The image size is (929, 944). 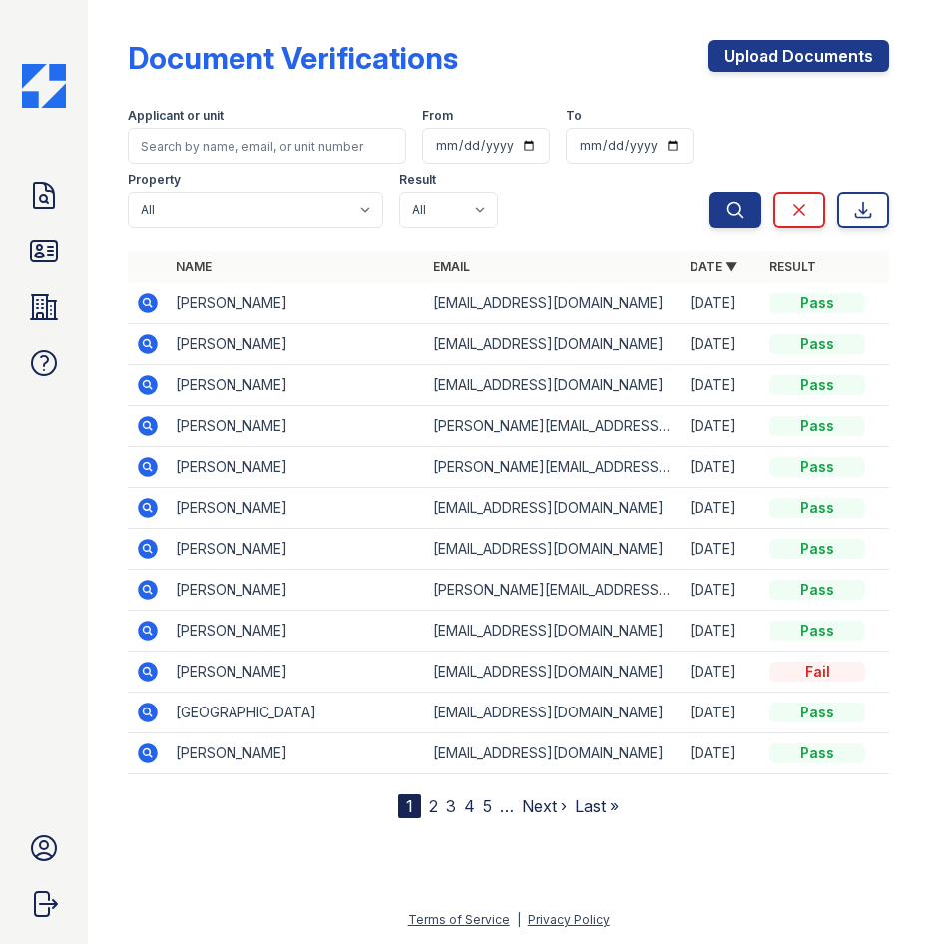 What do you see at coordinates (437, 116) in the screenshot?
I see `label: From` at bounding box center [437, 116].